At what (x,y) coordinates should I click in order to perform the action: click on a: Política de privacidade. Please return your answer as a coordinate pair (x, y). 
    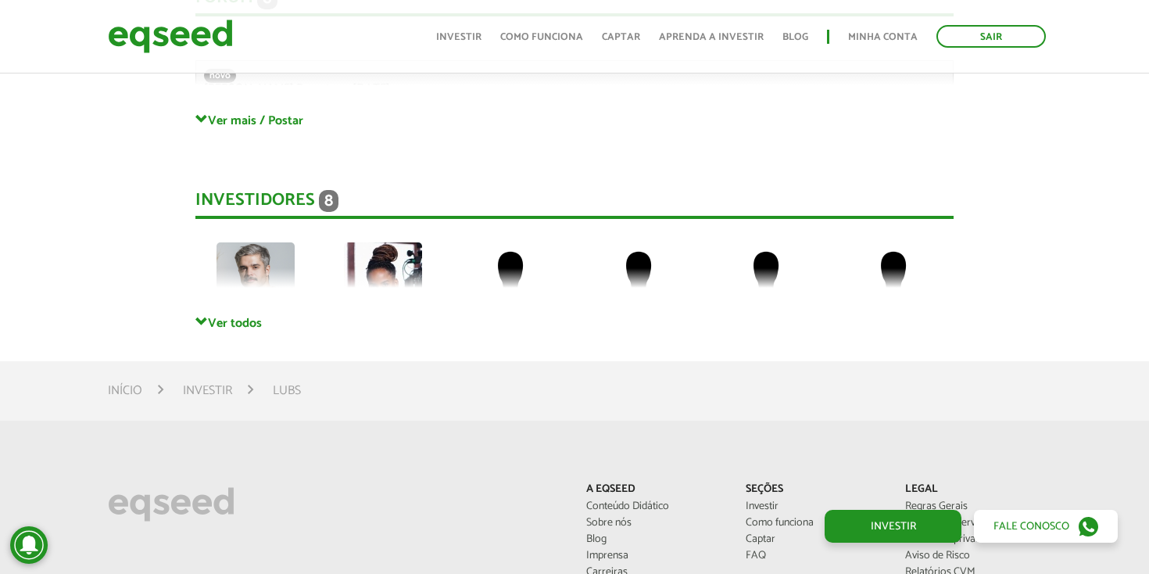
    Looking at the image, I should click on (973, 539).